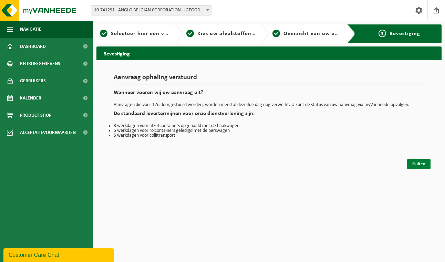  Describe the element at coordinates (221, 34) in the screenshot. I see `a: 2Kies uw afvalstoffen en recipiënten` at that location.